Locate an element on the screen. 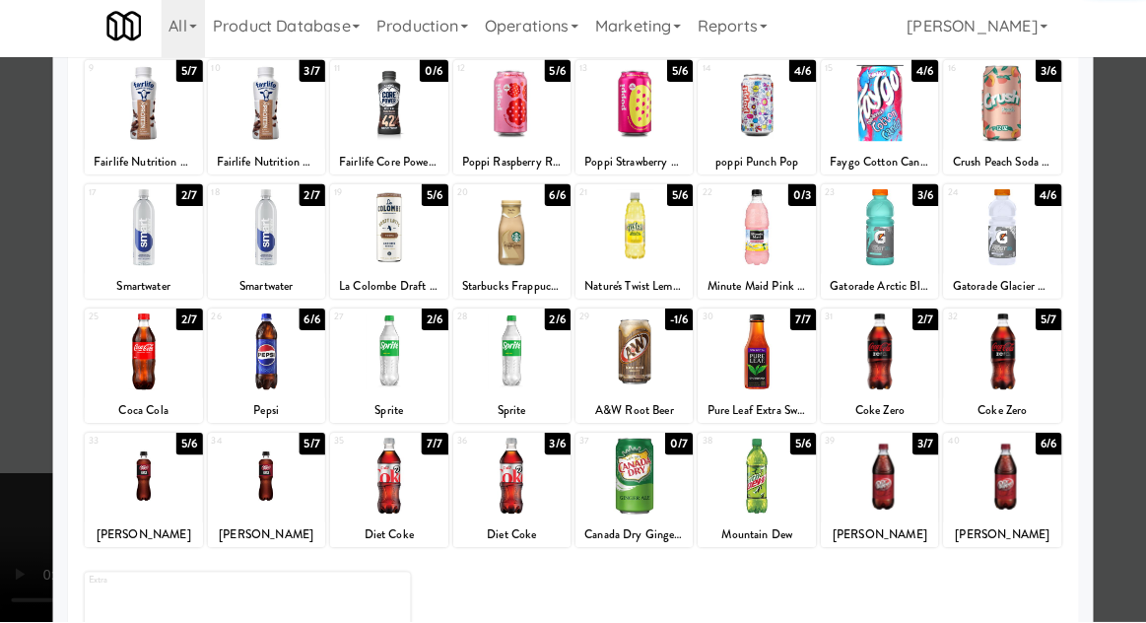  div: 22 is located at coordinates (727, 197).